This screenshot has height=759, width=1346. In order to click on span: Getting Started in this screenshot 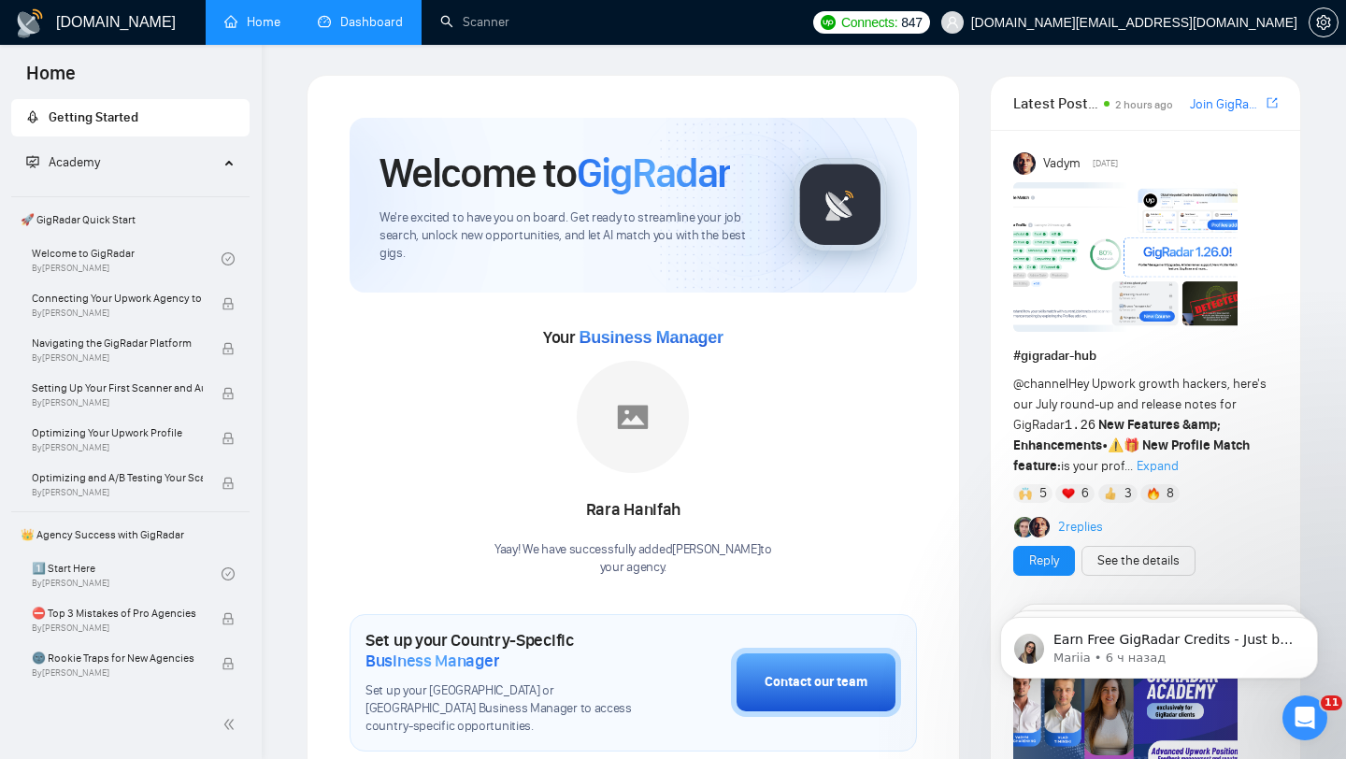, I will do `click(93, 117)`.